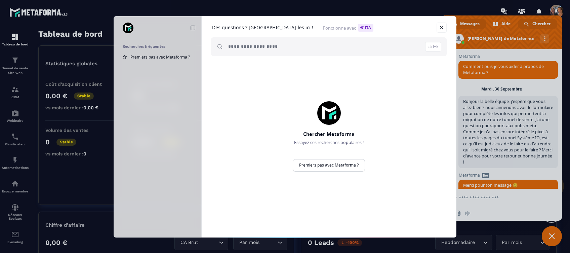  Describe the element at coordinates (160, 57) in the screenshot. I see `span: Premiers pas avec Metaforma ?` at that location.